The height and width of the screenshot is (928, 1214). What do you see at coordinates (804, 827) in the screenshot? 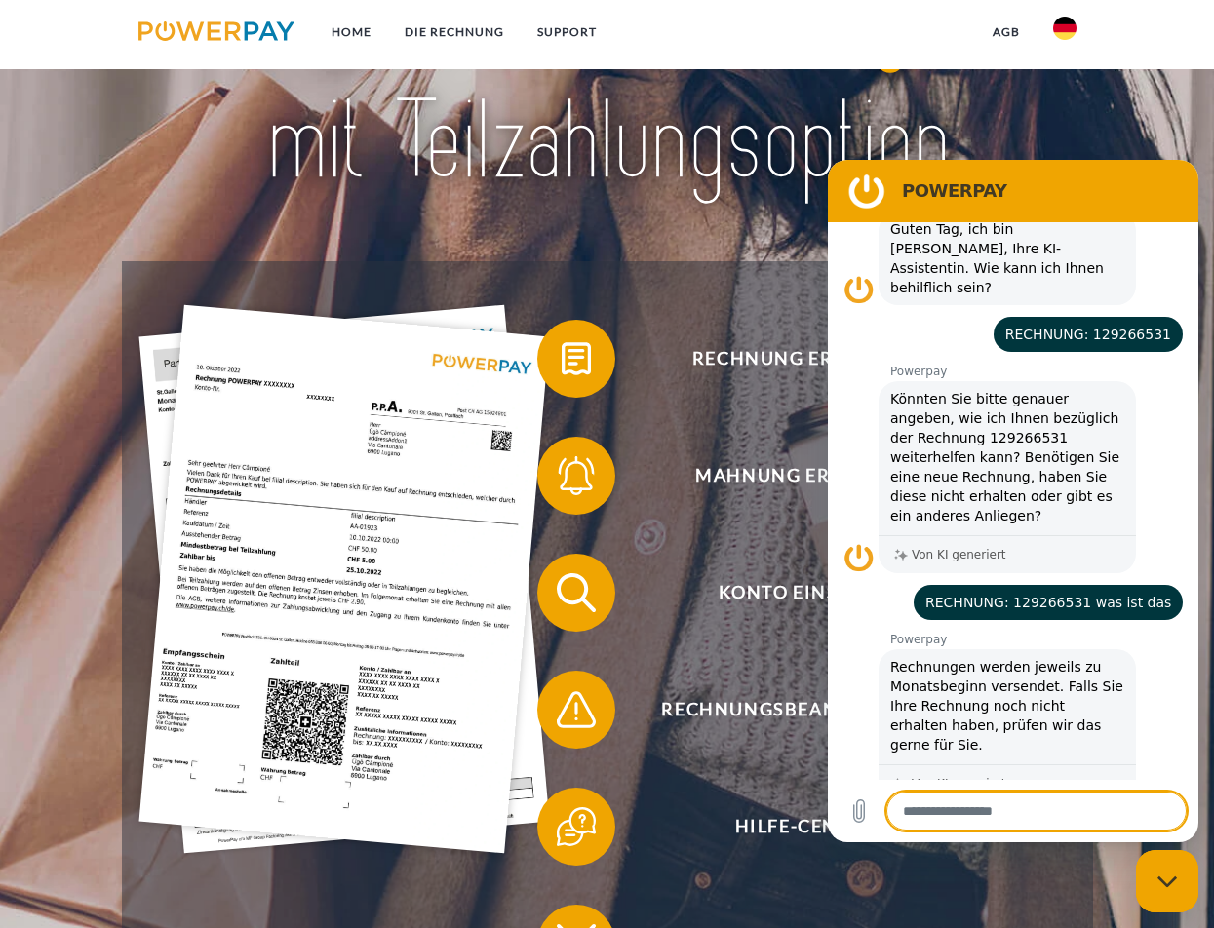
I see `span: Hilfe-Center` at bounding box center [804, 827].